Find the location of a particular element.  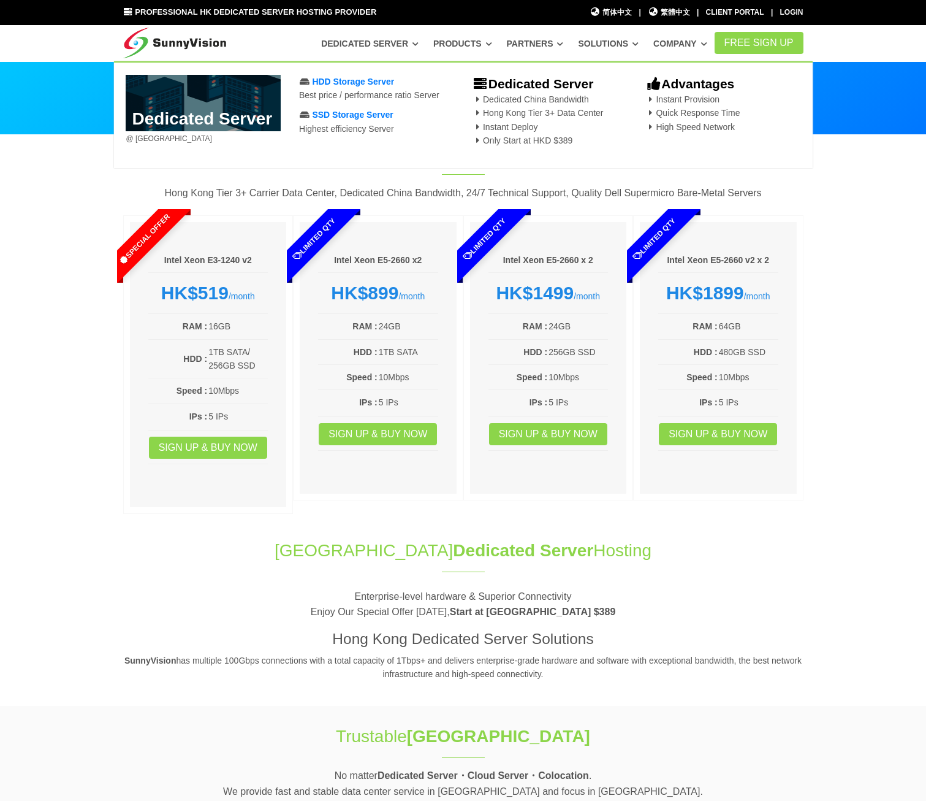

td: 480GB SSD is located at coordinates (749, 352).